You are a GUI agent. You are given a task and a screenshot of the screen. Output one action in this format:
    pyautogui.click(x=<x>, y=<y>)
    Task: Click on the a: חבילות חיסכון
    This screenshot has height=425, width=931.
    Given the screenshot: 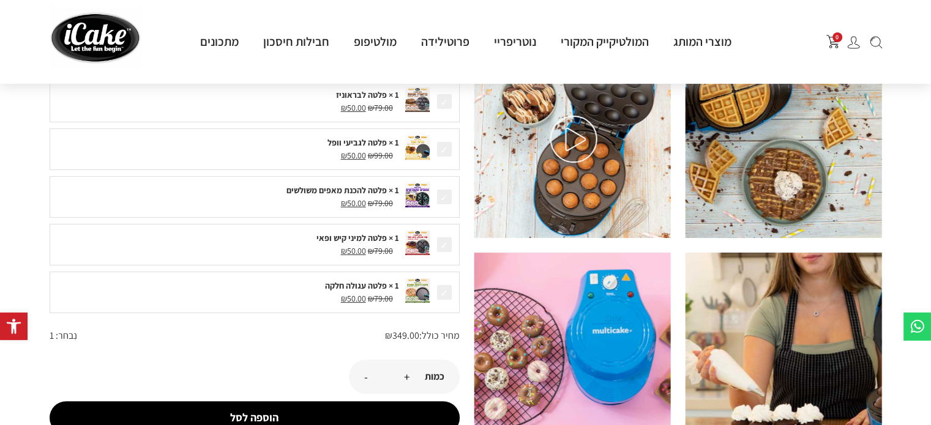 What is the action you would take?
    pyautogui.click(x=296, y=42)
    